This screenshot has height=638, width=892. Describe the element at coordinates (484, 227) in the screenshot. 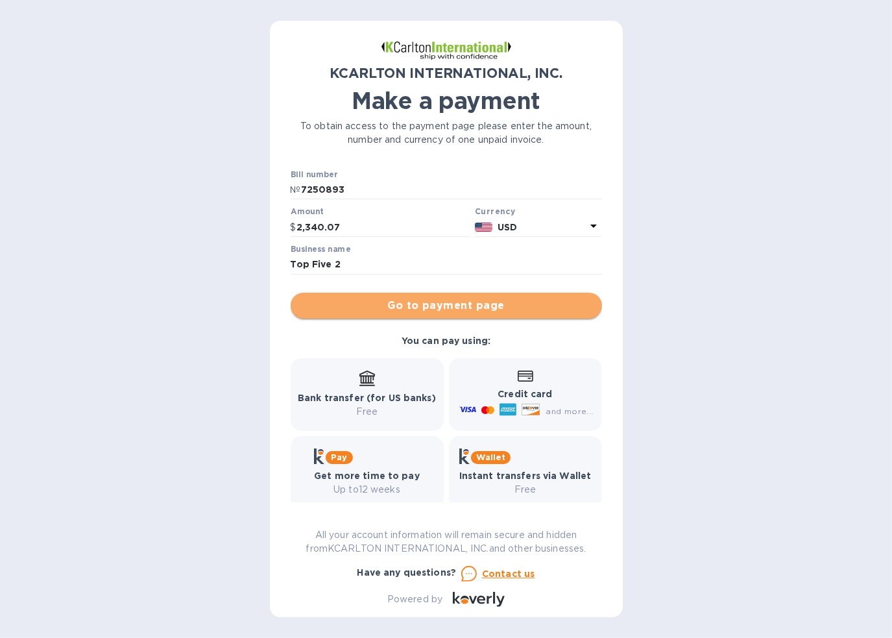

I see `img: USD` at that location.